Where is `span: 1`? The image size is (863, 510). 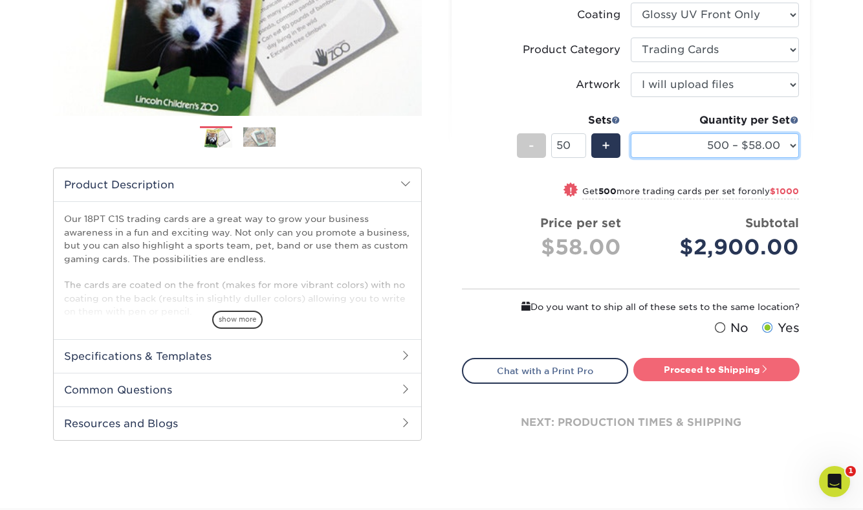
span: 1 is located at coordinates (851, 471).